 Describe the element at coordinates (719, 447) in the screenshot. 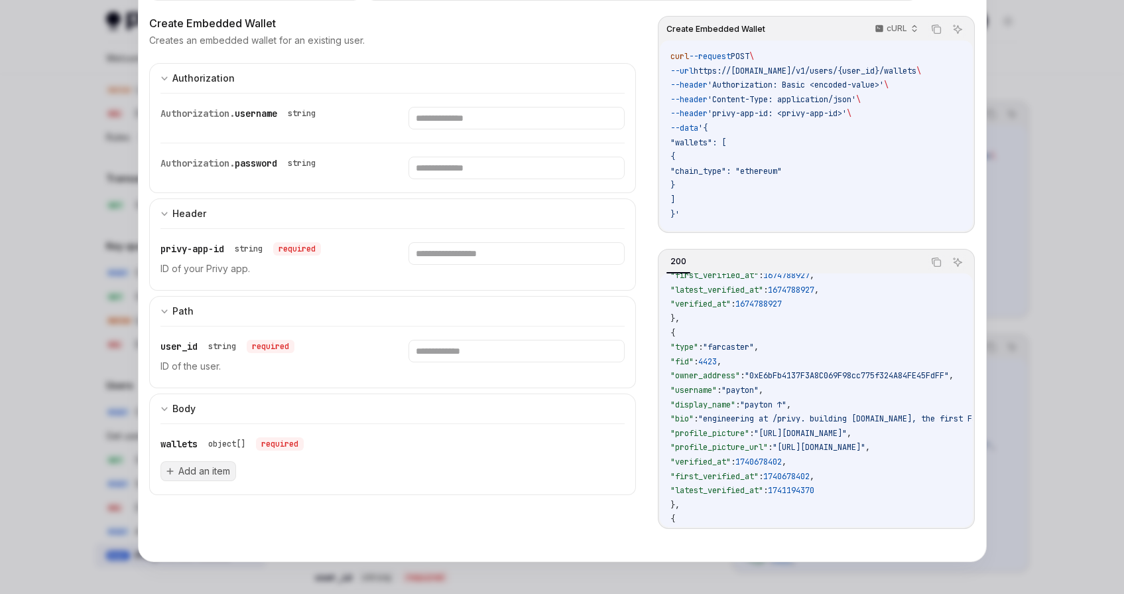

I see `span: "profile_picture_url"` at that location.